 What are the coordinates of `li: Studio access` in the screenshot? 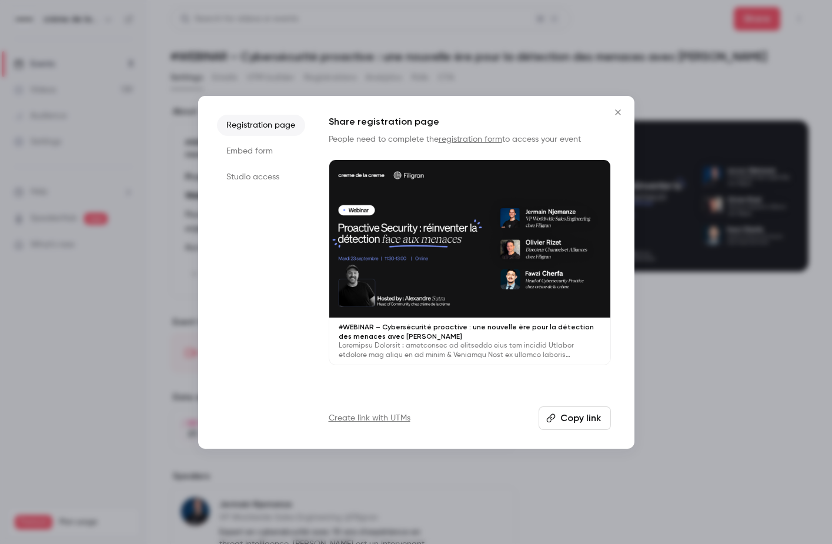 It's located at (261, 177).